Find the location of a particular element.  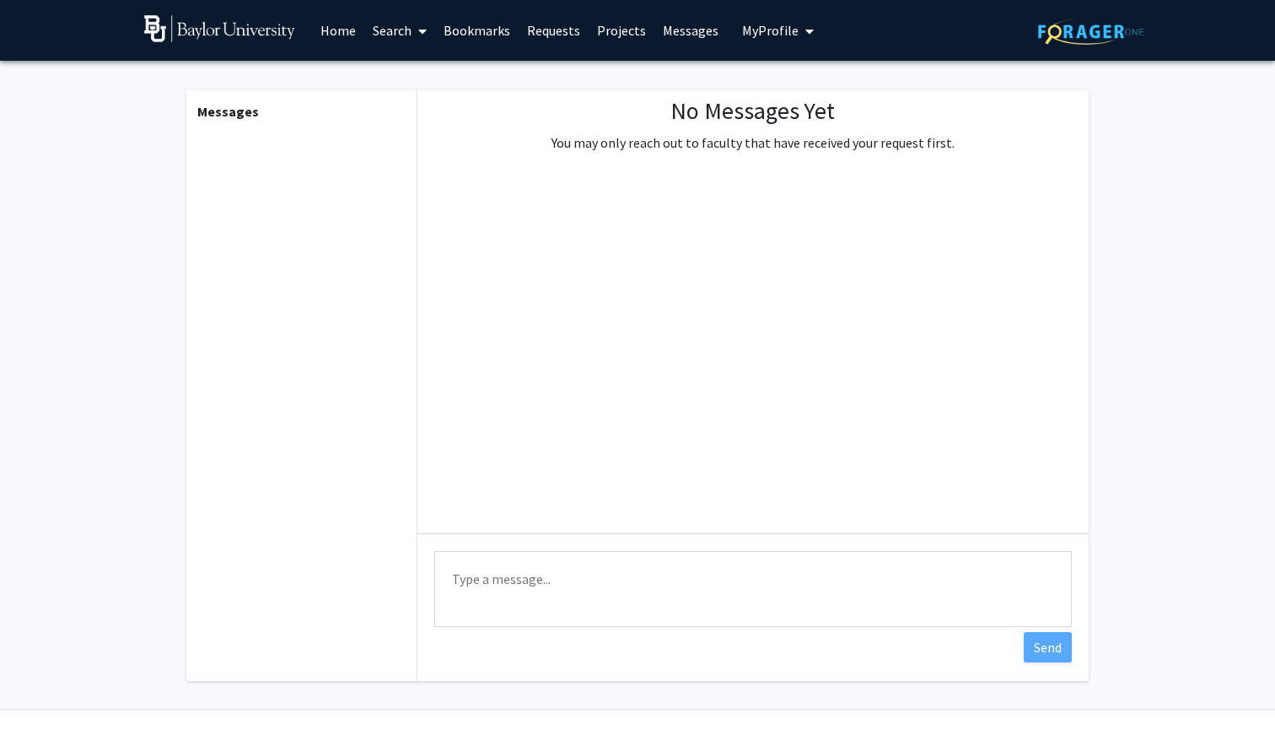

button: Send is located at coordinates (1048, 647).